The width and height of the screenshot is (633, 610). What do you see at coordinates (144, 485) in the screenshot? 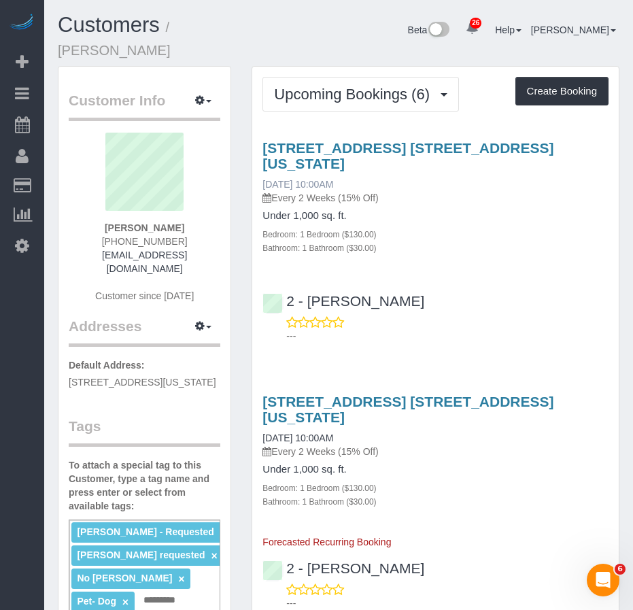
I see `label: To attach a special tag to this Customer, type a tag name and press enter or select from availabl...` at bounding box center [144, 485].